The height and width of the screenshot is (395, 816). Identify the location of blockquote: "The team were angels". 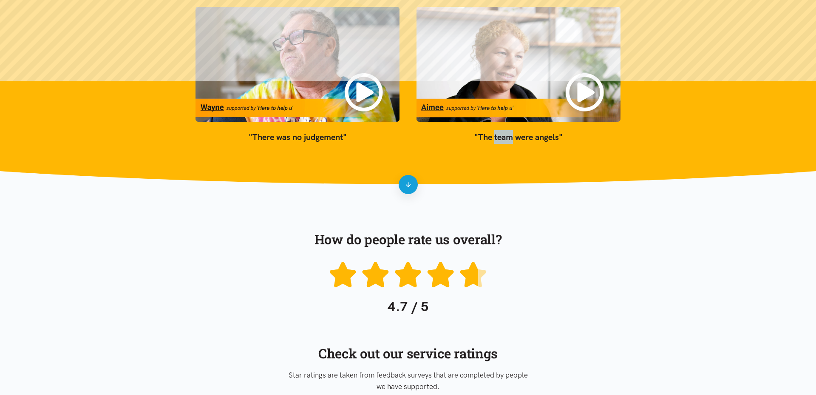
(519, 137).